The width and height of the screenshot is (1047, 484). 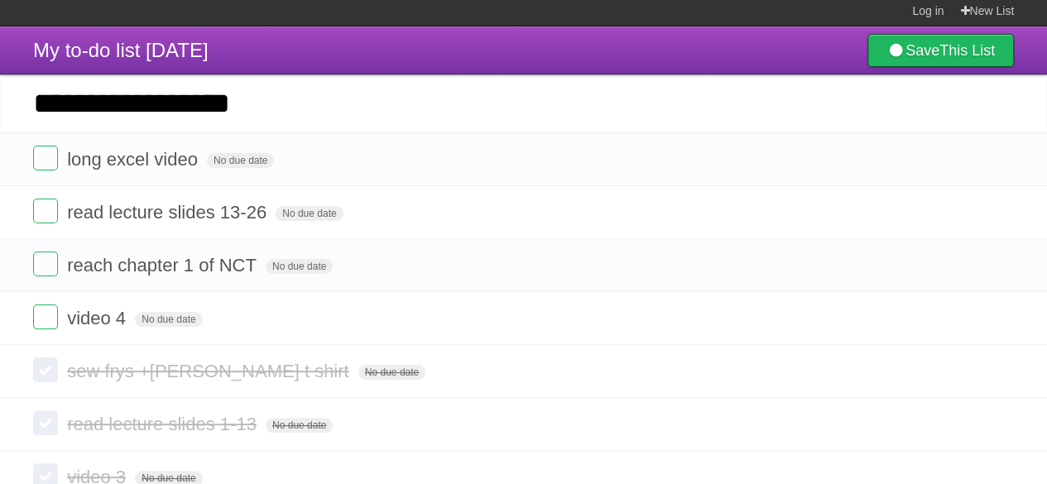 What do you see at coordinates (164, 265) in the screenshot?
I see `span: reach chapter 1 of NCT` at bounding box center [164, 265].